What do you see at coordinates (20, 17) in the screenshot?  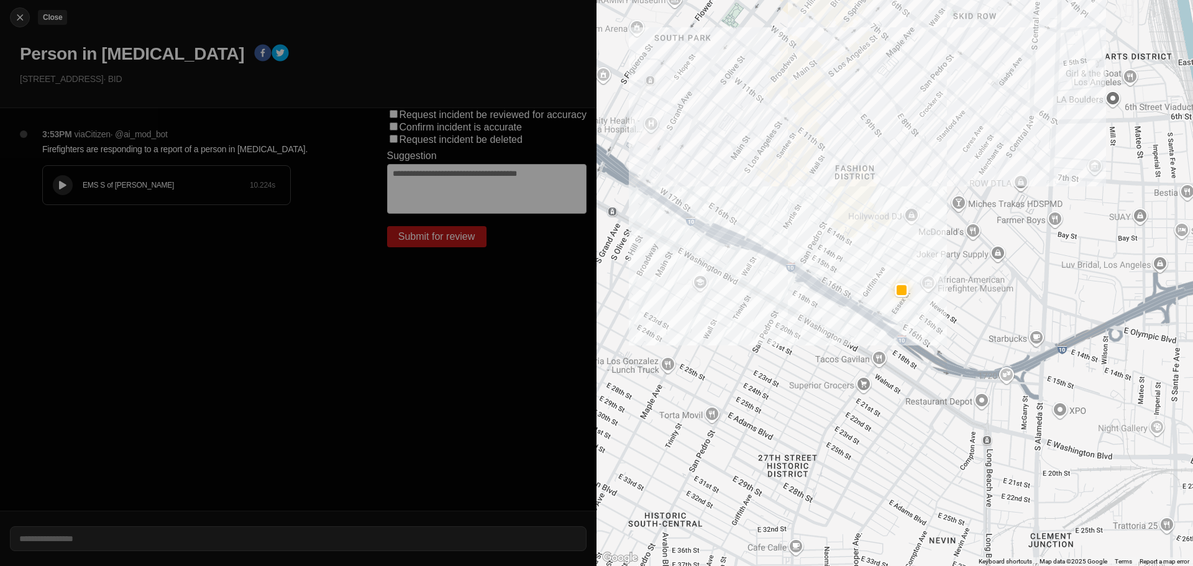 I see `button: cancelClose` at bounding box center [20, 17].